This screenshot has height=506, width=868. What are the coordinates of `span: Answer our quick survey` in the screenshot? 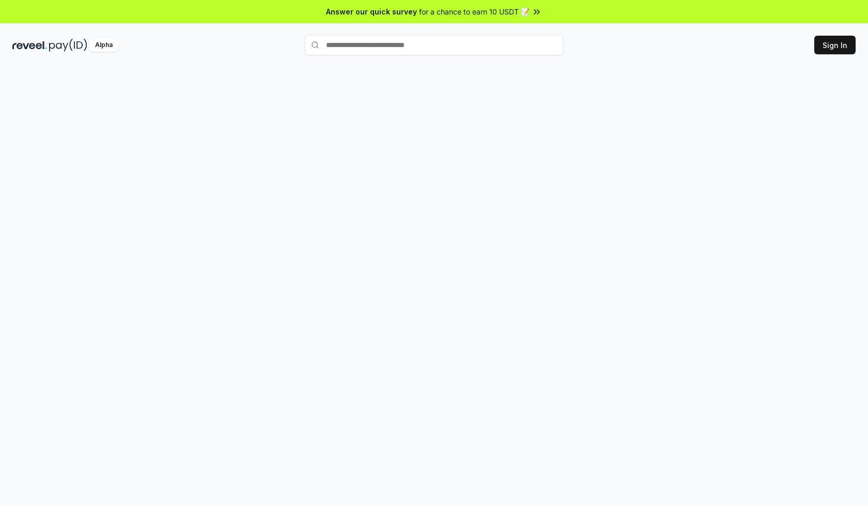 It's located at (371, 11).